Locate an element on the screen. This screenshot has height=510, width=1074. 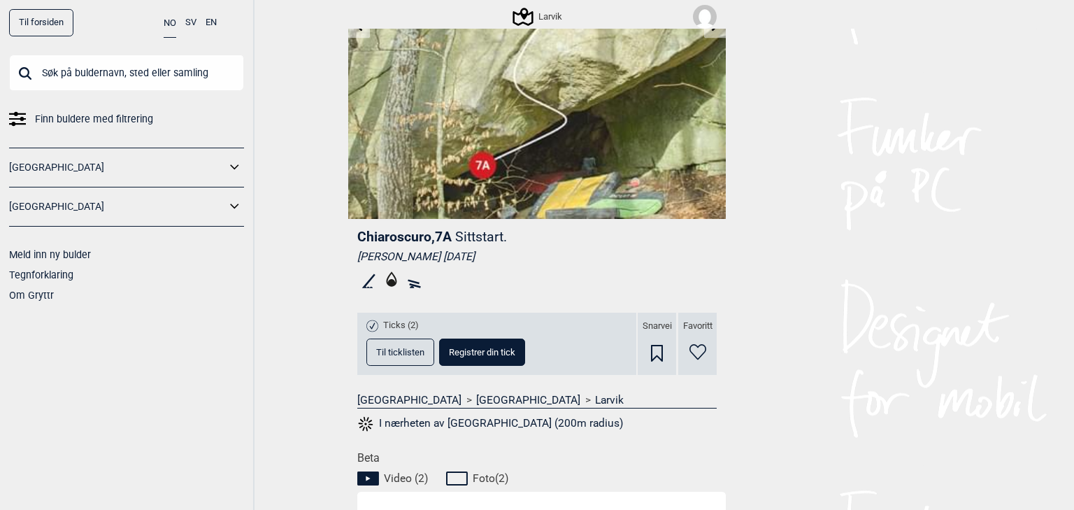
input: Søk på buldernavn, sted eller samling is located at coordinates (127, 73).